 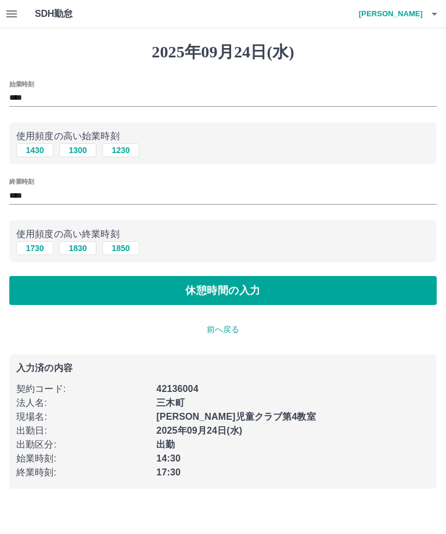 I want to click on b: 出勤, so click(x=165, y=444).